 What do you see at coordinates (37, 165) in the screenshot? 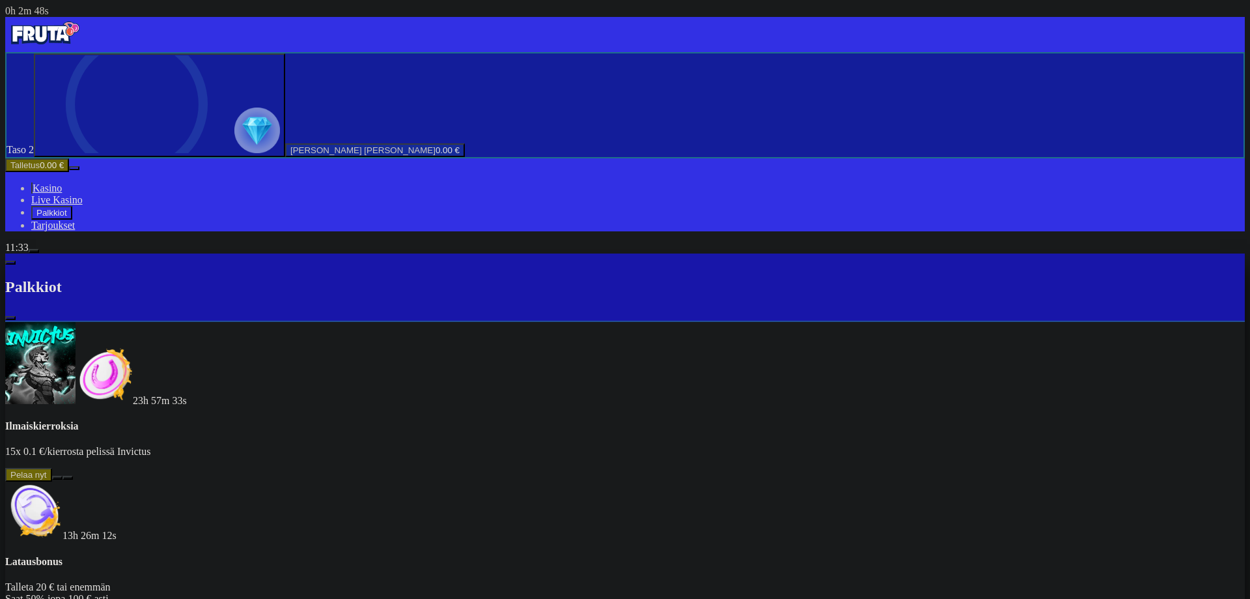
I see `button: Talletusplus icon0.00 €` at bounding box center [37, 165].